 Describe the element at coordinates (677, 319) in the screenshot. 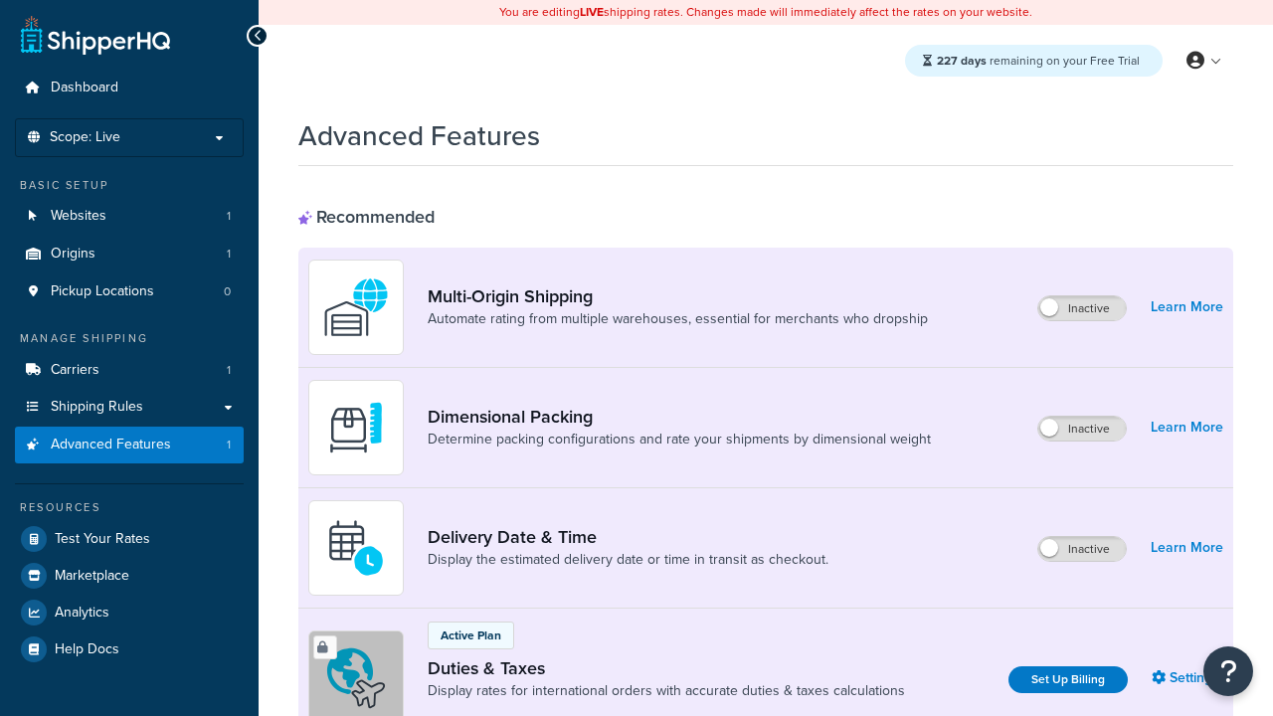

I see `a: Automate rating from multiple warehouses, essential for merchants who dropship` at that location.